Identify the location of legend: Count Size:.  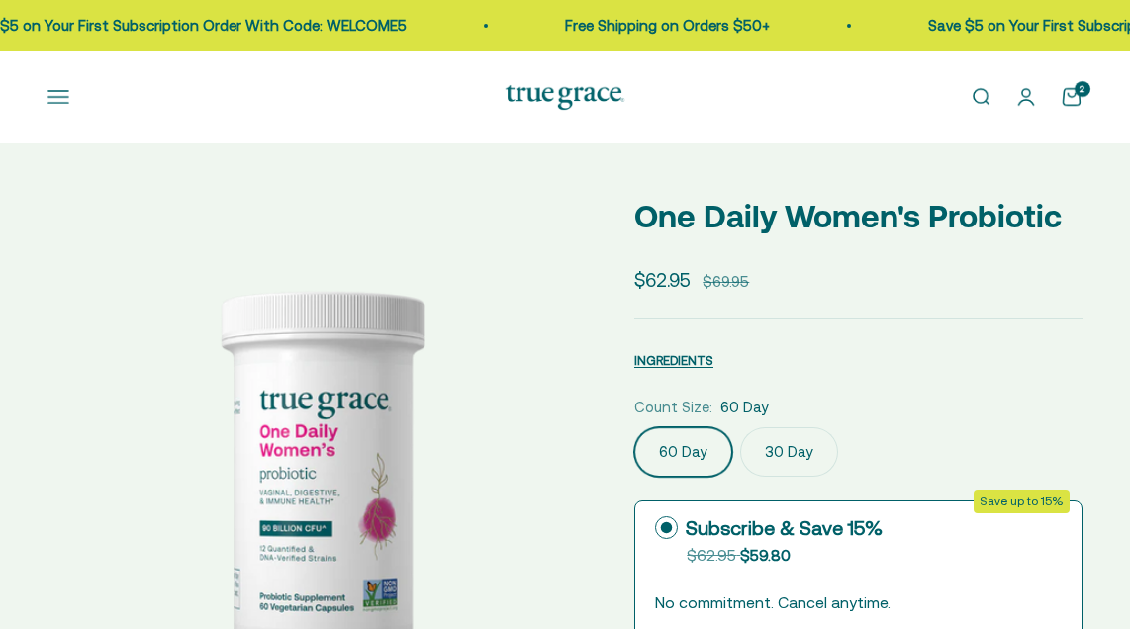
(673, 408).